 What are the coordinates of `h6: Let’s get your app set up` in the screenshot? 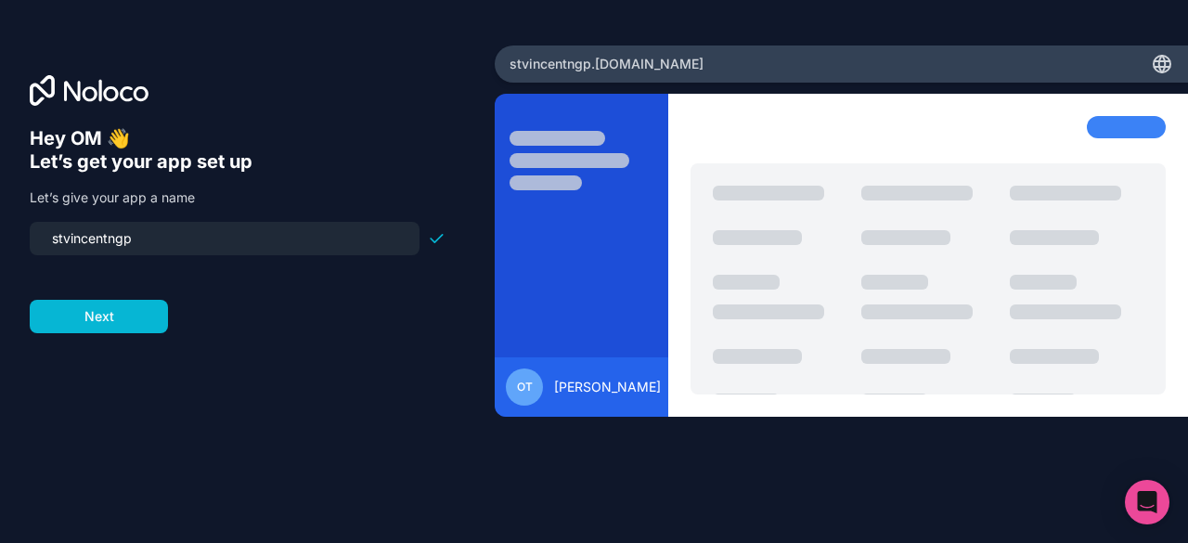 It's located at (238, 162).